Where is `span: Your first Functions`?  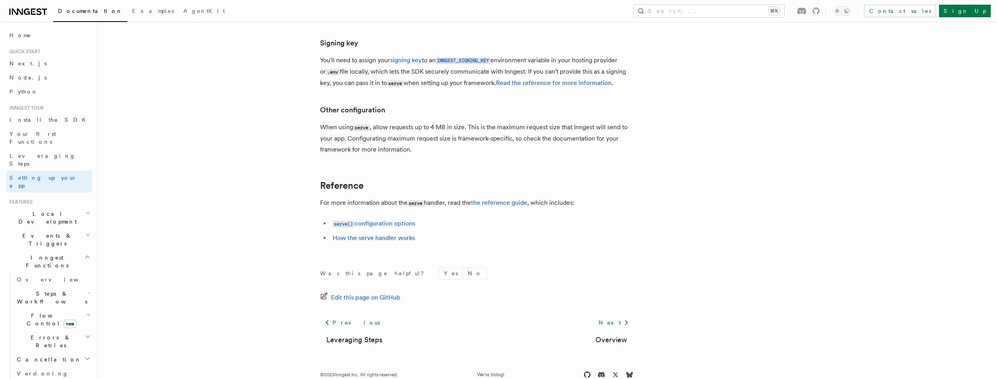
span: Your first Functions is located at coordinates (33, 138).